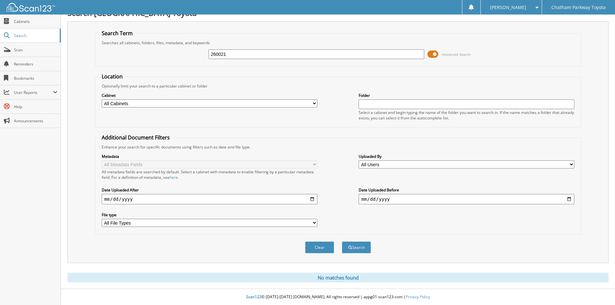  I want to click on span: Search, so click(35, 36).